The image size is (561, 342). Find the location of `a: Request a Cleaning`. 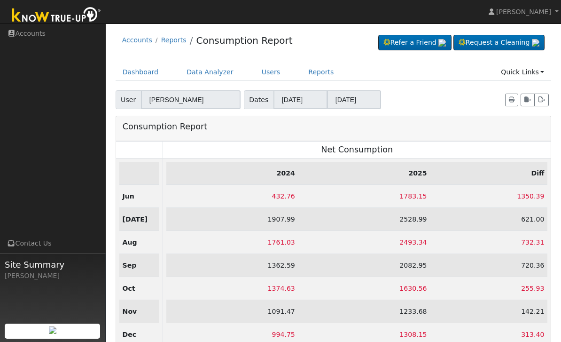

a: Request a Cleaning is located at coordinates (499, 43).